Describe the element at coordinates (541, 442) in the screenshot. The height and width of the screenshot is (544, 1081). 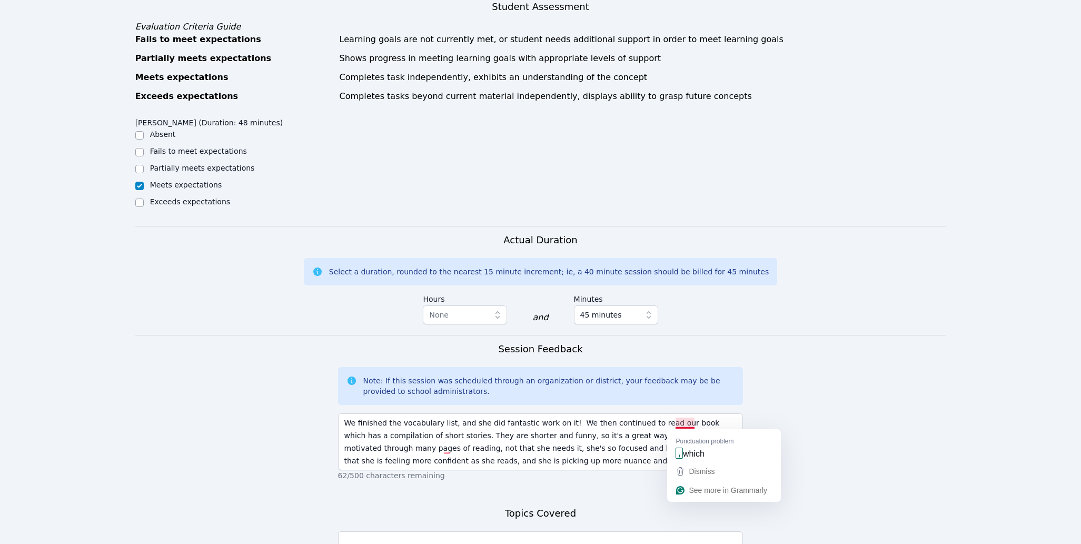
I see `textarea: To enrich screen reader interactions, please activate Accessibility in Grammarly extension settings` at that location.